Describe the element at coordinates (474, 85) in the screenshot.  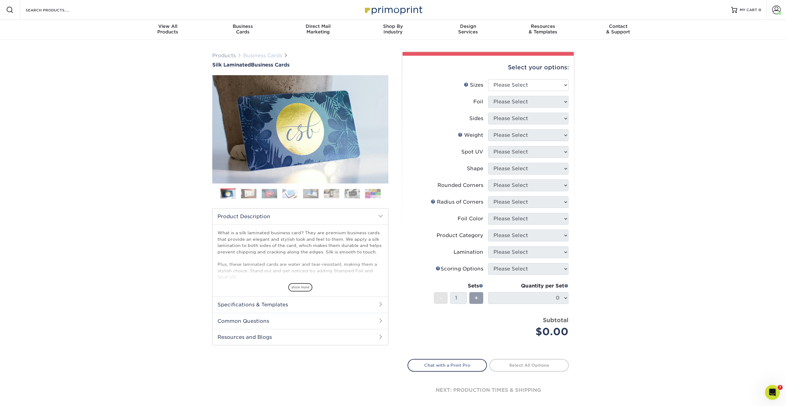
I see `div: Sizes` at that location.